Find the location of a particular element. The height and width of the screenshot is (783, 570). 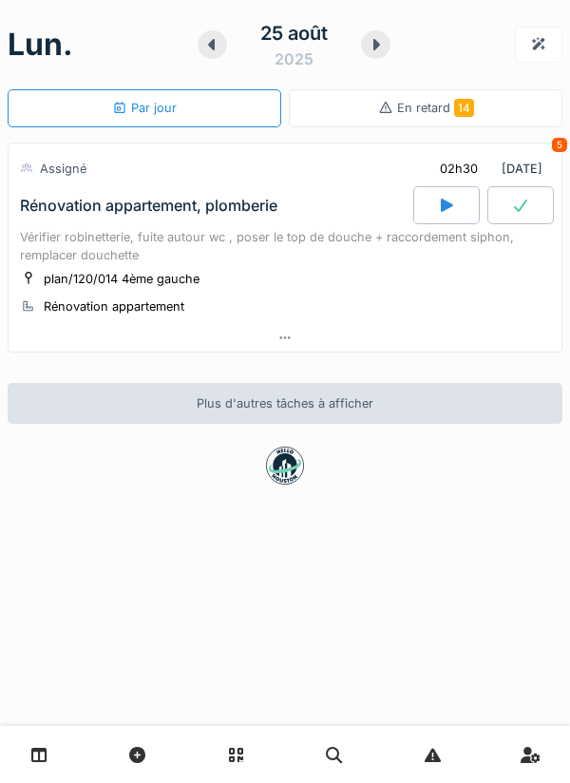

img: badge-BVDL4wpA.svg is located at coordinates (285, 466).